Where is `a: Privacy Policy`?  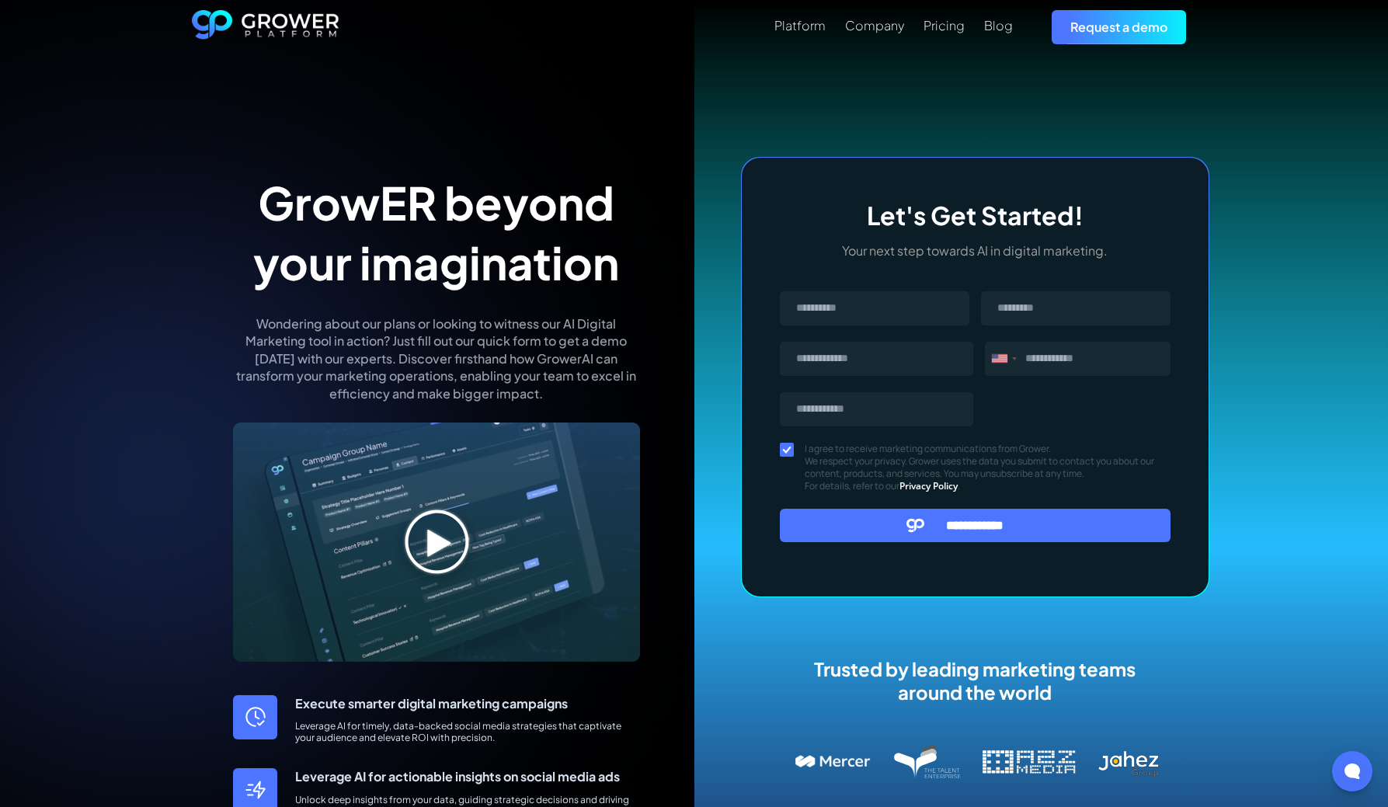
a: Privacy Policy is located at coordinates (928, 485).